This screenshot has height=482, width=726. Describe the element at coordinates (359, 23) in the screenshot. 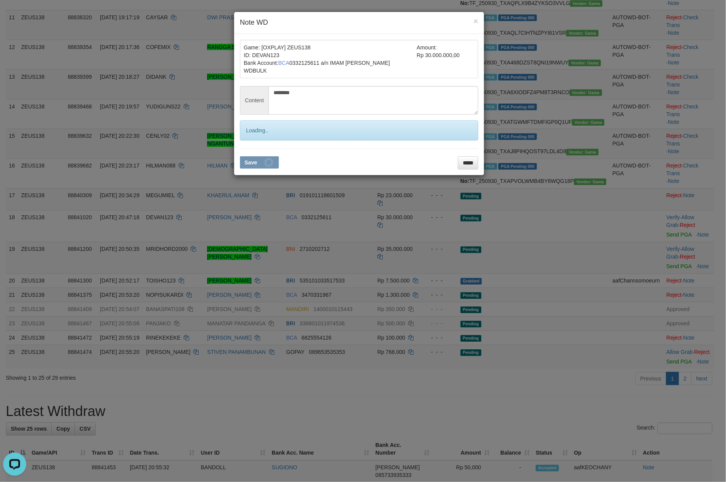

I see `h4: Note WD` at that location.